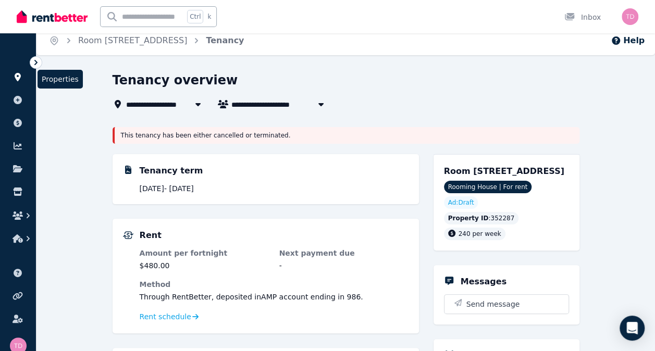 This screenshot has height=351, width=655. What do you see at coordinates (146, 41) in the screenshot?
I see `nav: Breadcrumb` at bounding box center [146, 41].